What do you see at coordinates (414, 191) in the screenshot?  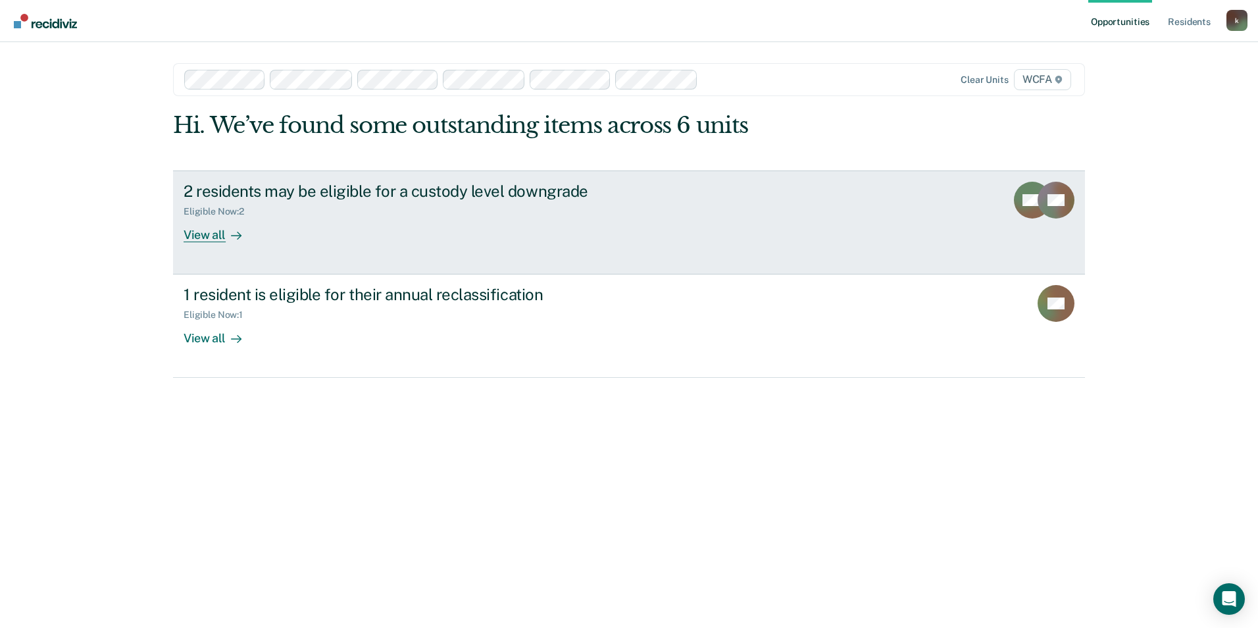 I see `div: 2 residents may be eligible for a custody level downgrade` at bounding box center [414, 191].